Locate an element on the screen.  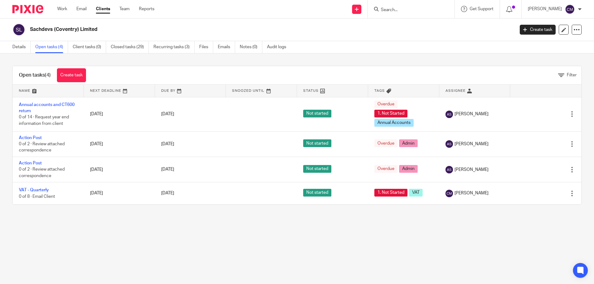
span: Annual Accounts is located at coordinates (394, 123).